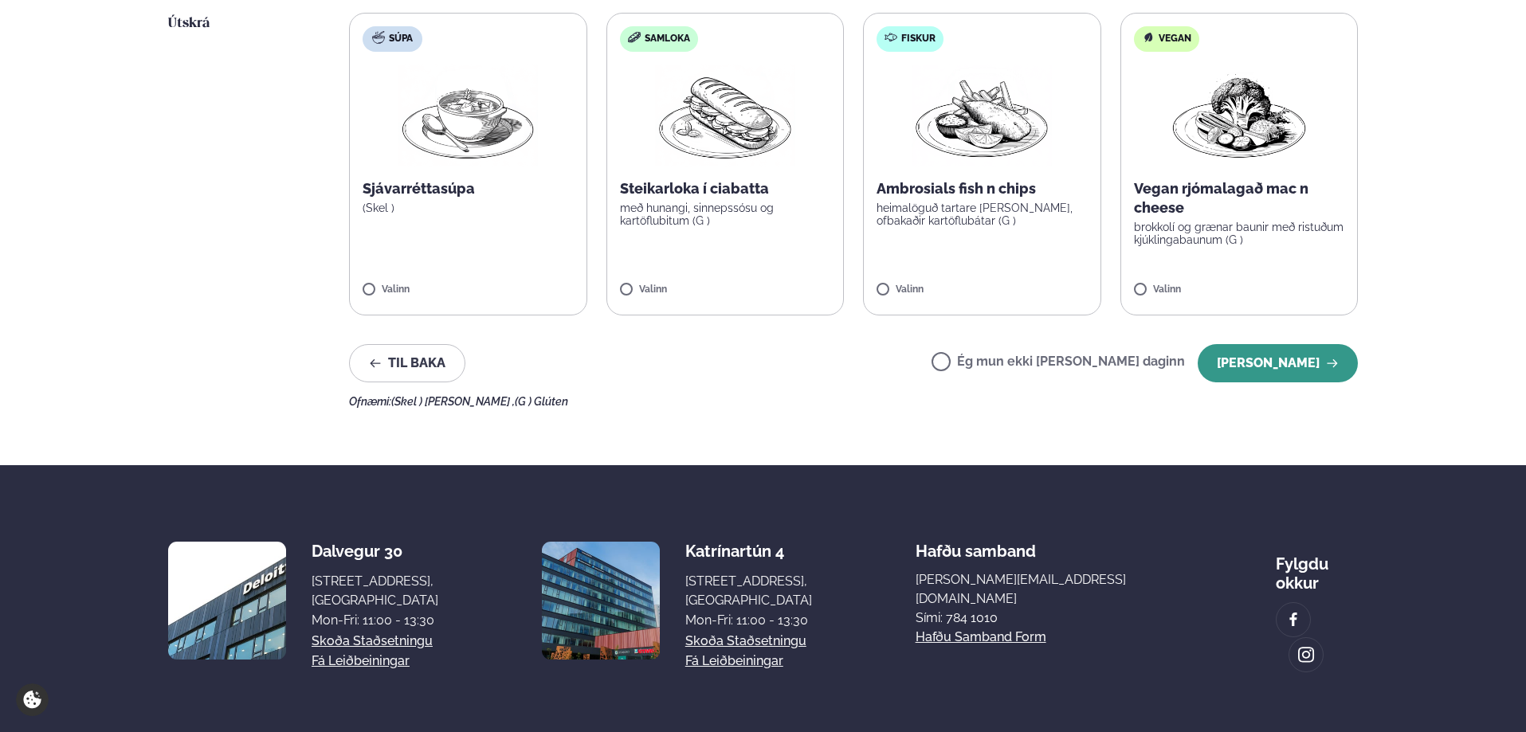  Describe the element at coordinates (189, 23) in the screenshot. I see `span: Útskrá` at that location.